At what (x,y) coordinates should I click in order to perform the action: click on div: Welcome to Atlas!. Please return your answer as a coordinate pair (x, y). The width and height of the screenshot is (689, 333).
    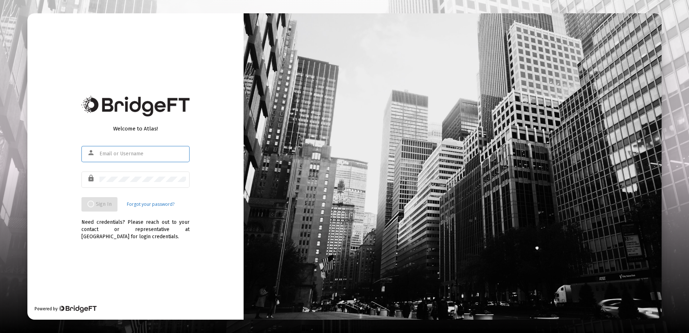
    Looking at the image, I should click on (136, 129).